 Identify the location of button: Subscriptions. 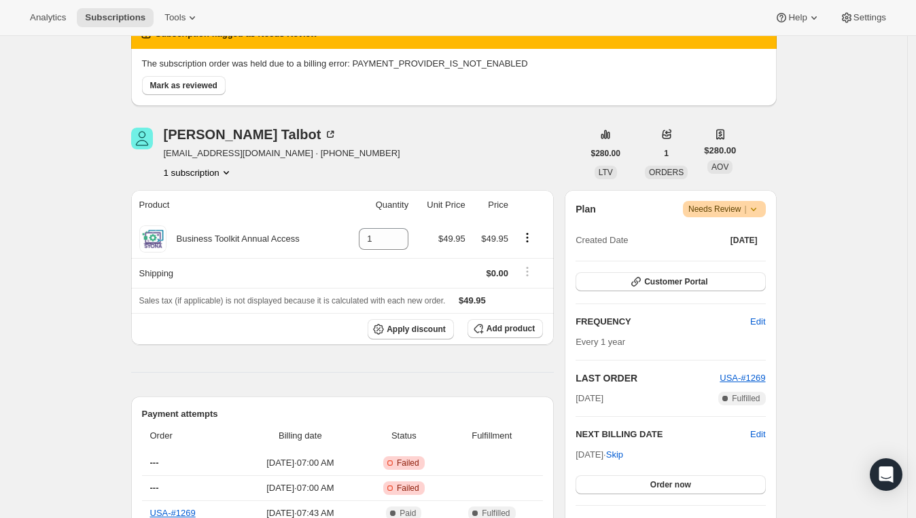
(115, 18).